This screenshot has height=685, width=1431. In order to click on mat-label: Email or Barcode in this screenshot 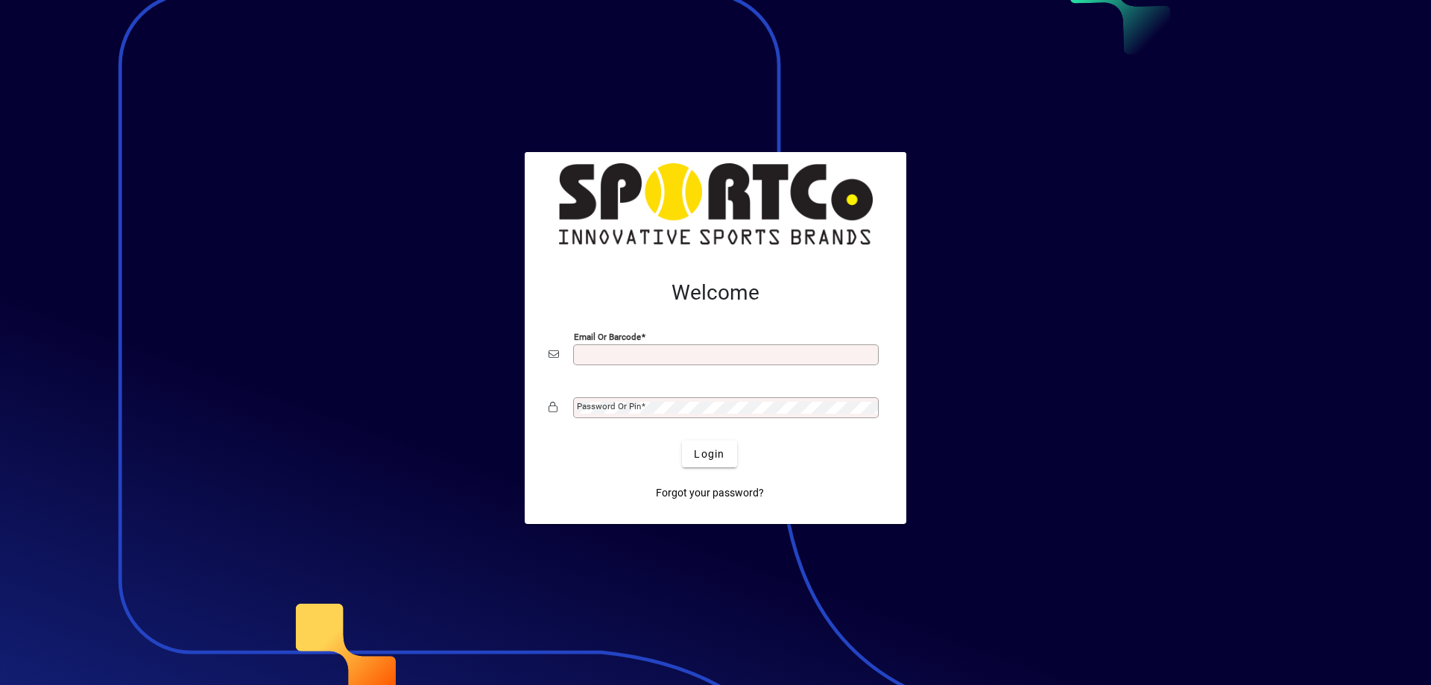, I will do `click(607, 337)`.